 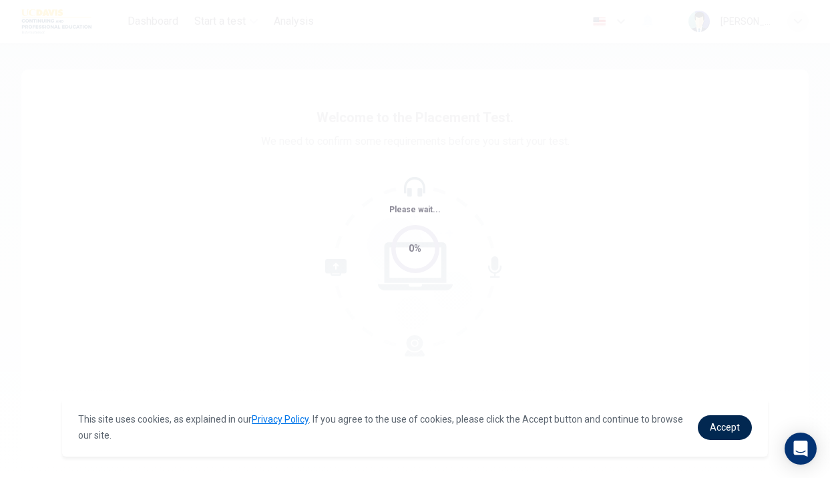 What do you see at coordinates (280, 419) in the screenshot?
I see `a: Privacy Policy` at bounding box center [280, 419].